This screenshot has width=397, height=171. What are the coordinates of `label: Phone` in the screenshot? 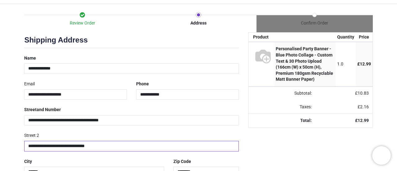 It's located at (142, 84).